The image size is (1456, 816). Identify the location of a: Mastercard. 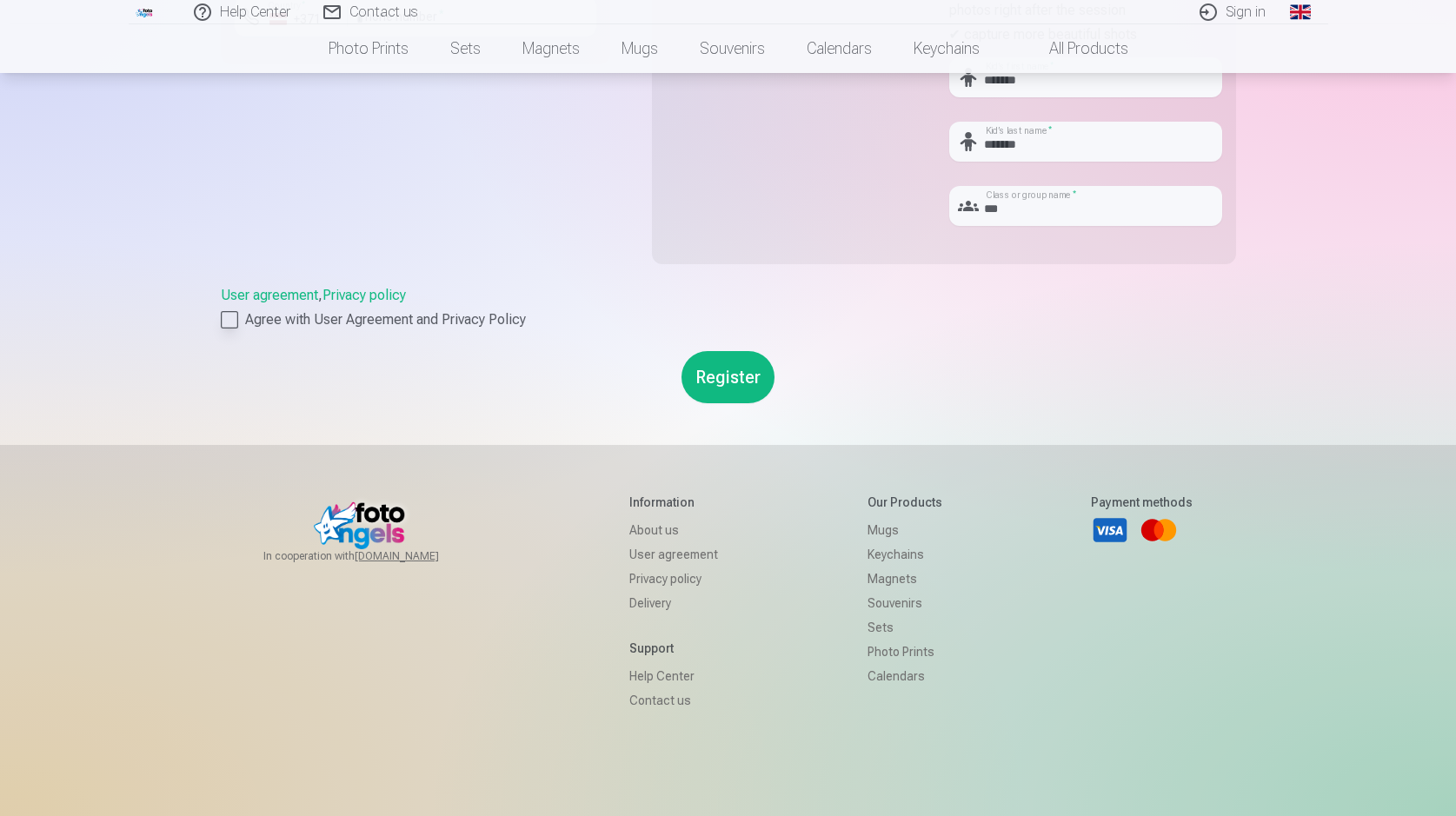
(1159, 530).